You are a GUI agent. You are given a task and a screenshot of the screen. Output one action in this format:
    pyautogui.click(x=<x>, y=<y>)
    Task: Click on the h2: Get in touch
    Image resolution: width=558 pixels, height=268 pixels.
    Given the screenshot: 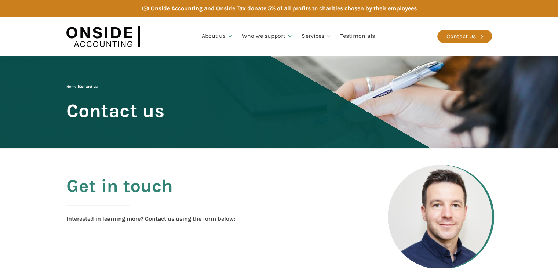 What is the action you would take?
    pyautogui.click(x=120, y=195)
    